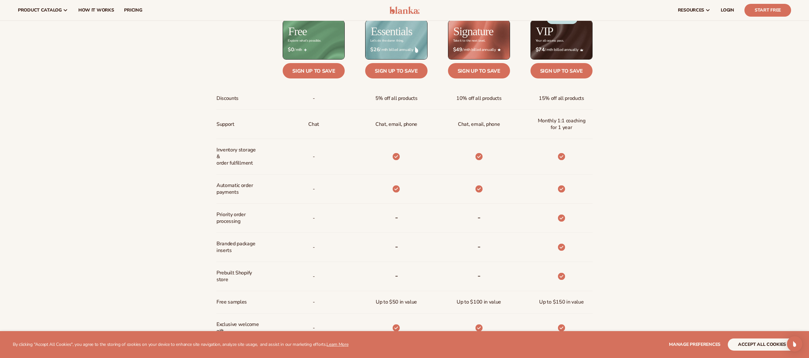 This screenshot has width=809, height=358. Describe the element at coordinates (762, 344) in the screenshot. I see `button: accept all cookies` at that location.